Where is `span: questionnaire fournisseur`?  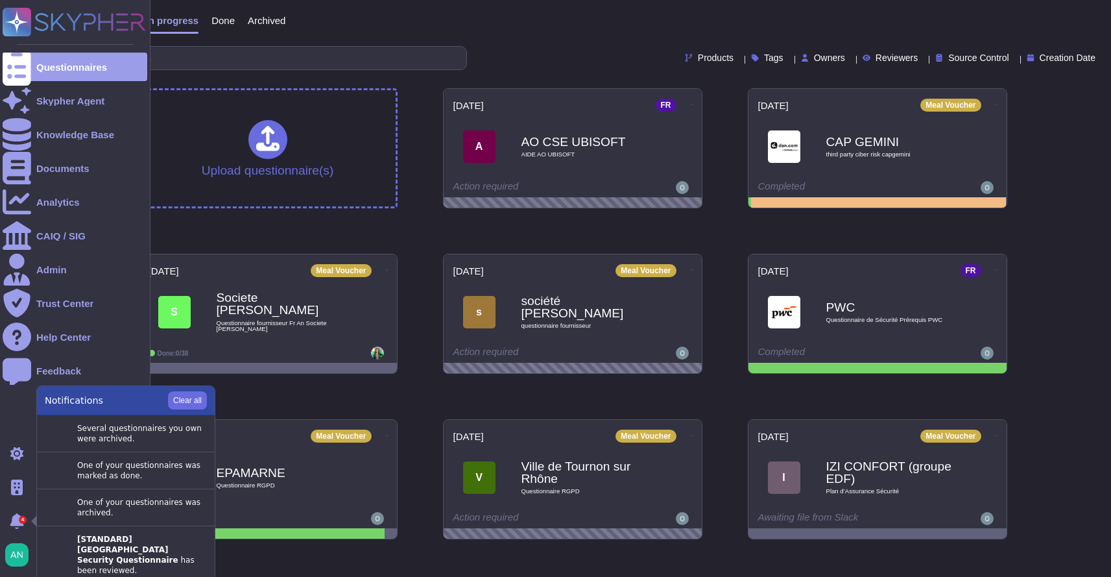
span: questionnaire fournisseur is located at coordinates (586, 326).